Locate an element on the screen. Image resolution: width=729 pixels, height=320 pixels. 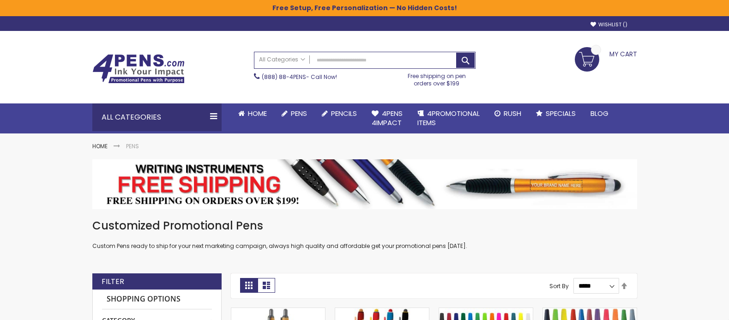
a: 4Pens4impact is located at coordinates (387, 118).